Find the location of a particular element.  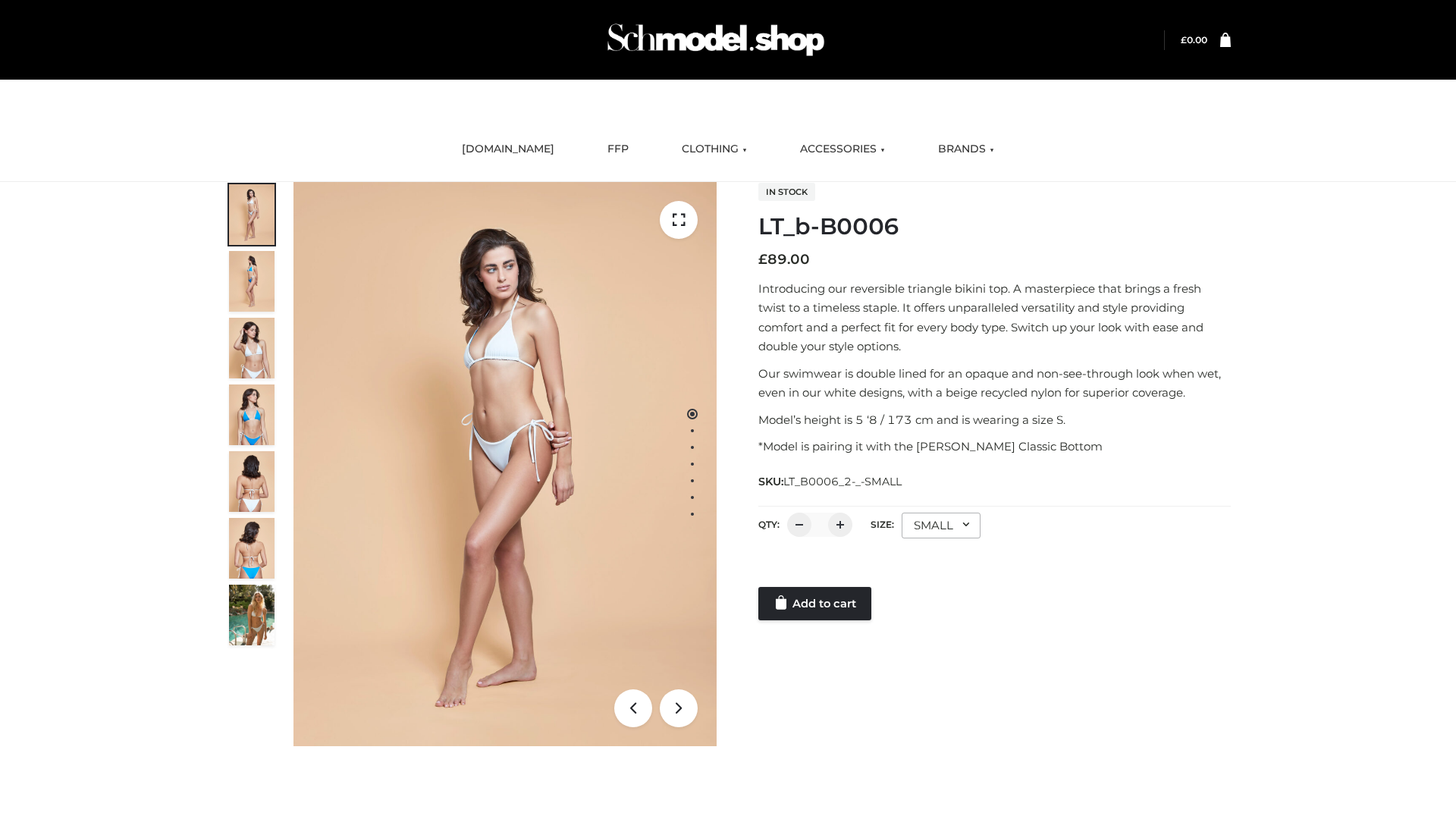

a: ACCESSORIES is located at coordinates (843, 149).